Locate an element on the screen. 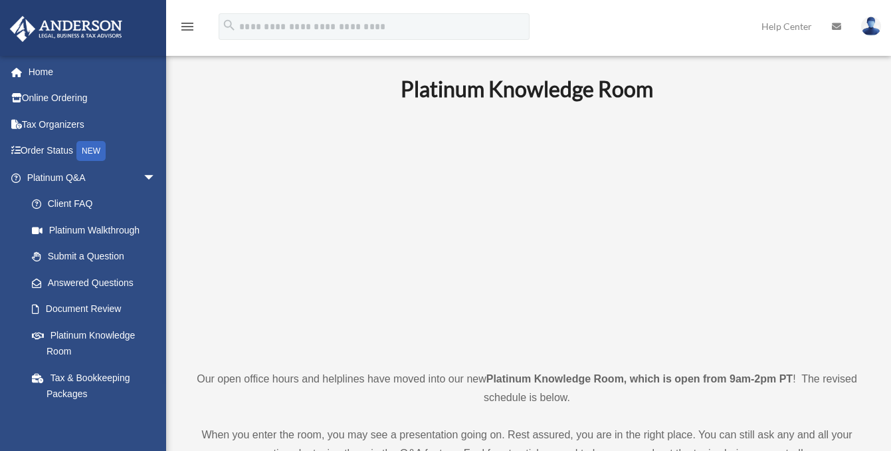 The height and width of the screenshot is (451, 891). p: Our open office hours and helplines have moved into our new ! The revised schedule is below. is located at coordinates (527, 388).